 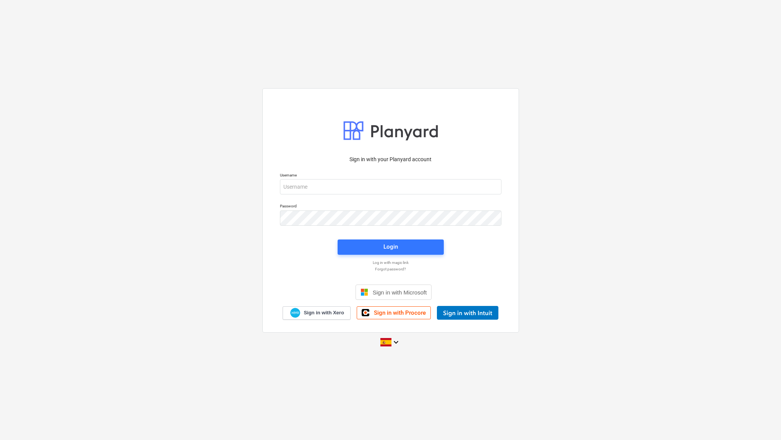 I want to click on span: Sign in with Microsoft, so click(x=400, y=292).